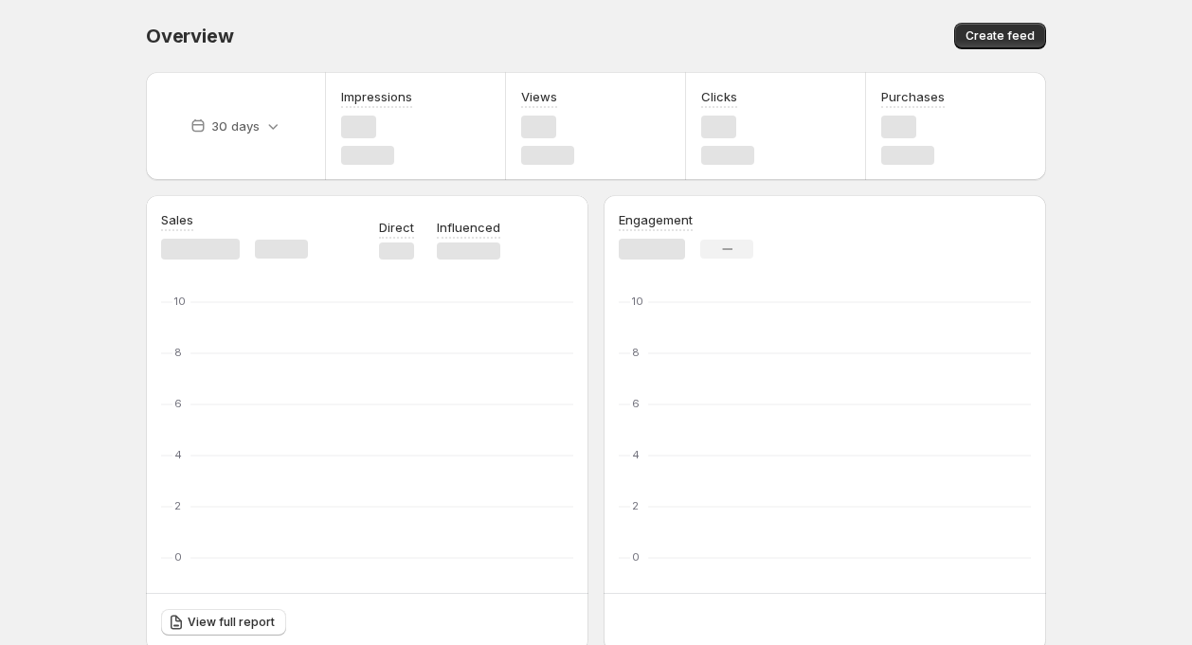 The height and width of the screenshot is (645, 1192). What do you see at coordinates (468, 227) in the screenshot?
I see `p: Influenced` at bounding box center [468, 227].